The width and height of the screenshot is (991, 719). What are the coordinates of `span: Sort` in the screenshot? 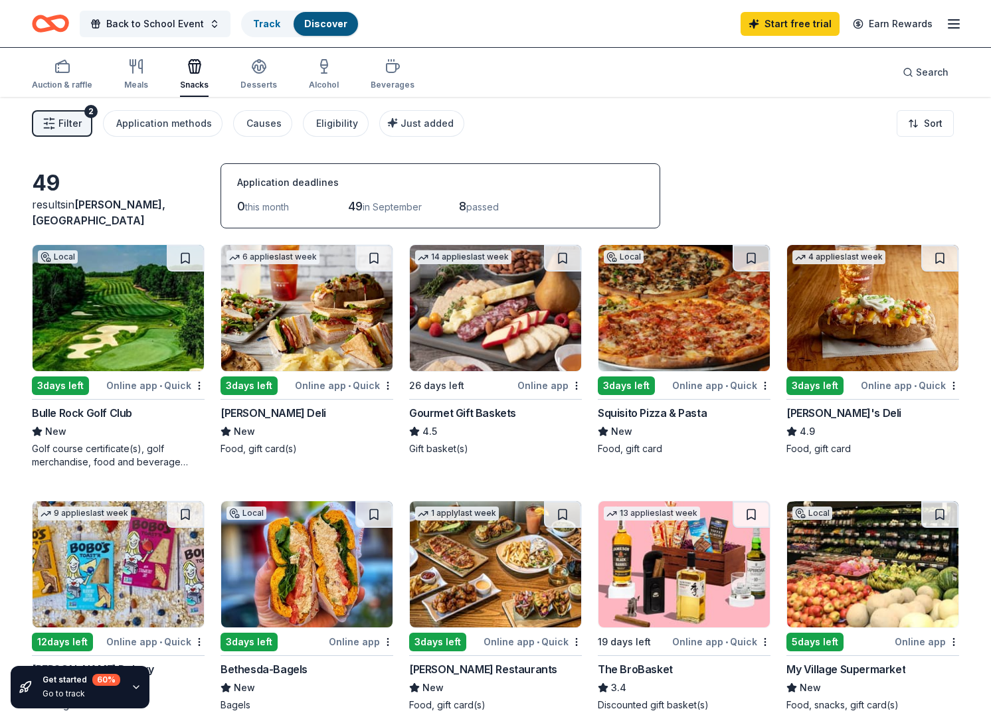 It's located at (933, 123).